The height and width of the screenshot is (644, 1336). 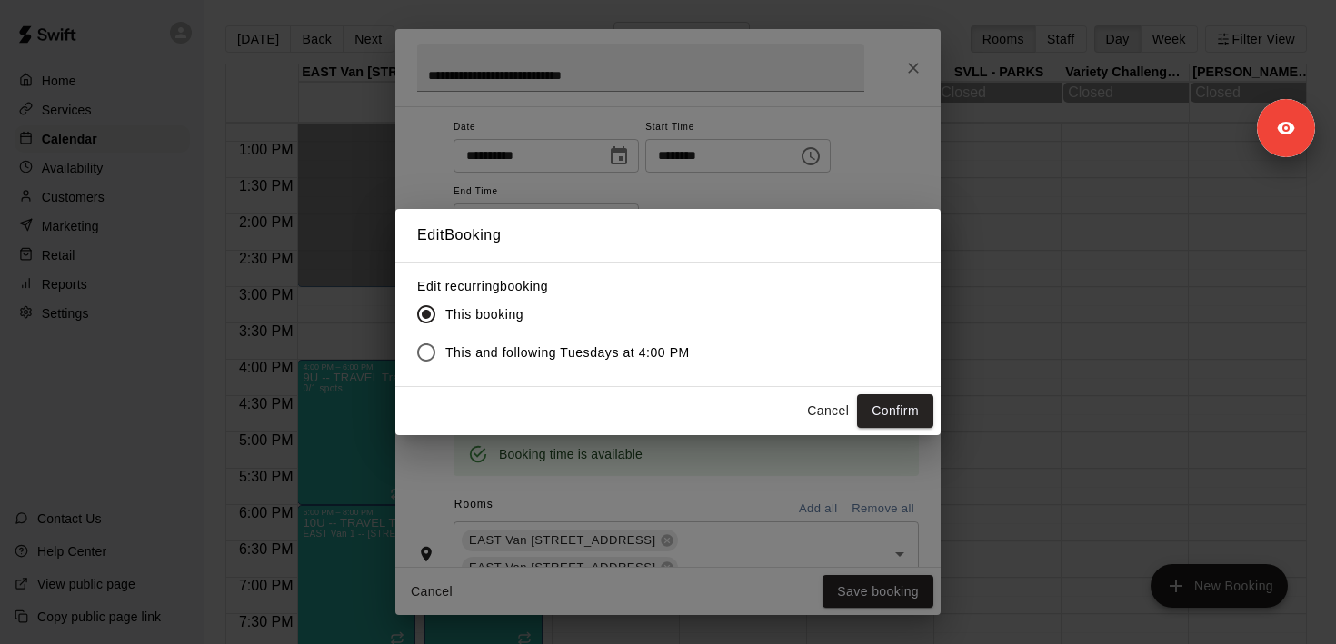 What do you see at coordinates (484, 314) in the screenshot?
I see `span: This booking` at bounding box center [484, 314].